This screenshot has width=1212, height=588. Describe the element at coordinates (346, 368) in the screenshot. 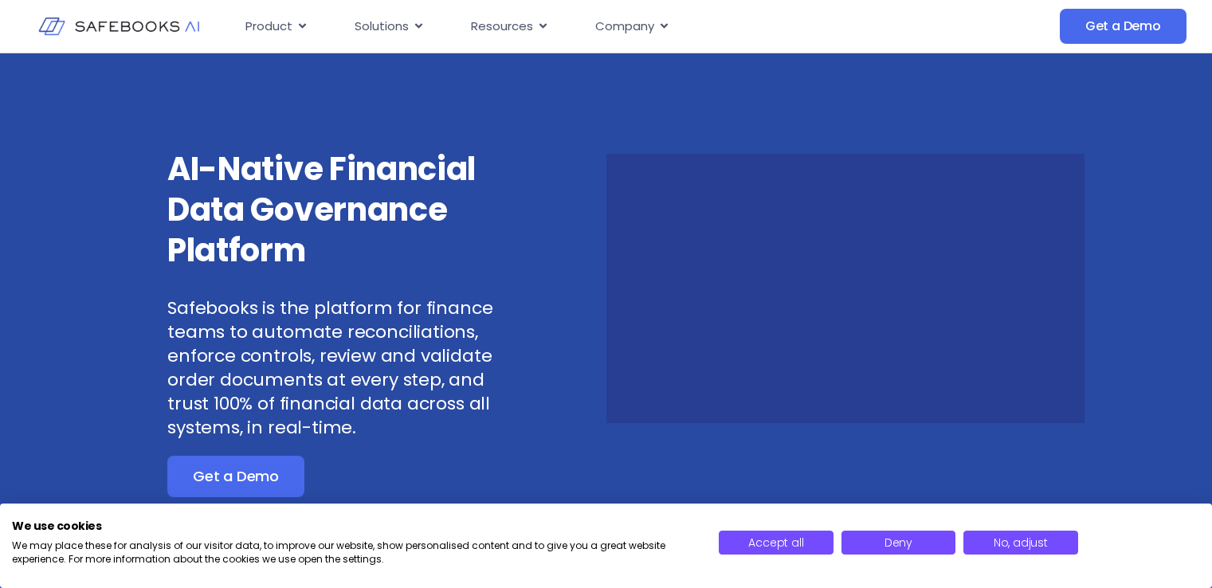

I see `p: Safebooks is the platform for finance teams to automate reconciliations, enforce controls, review...` at that location.